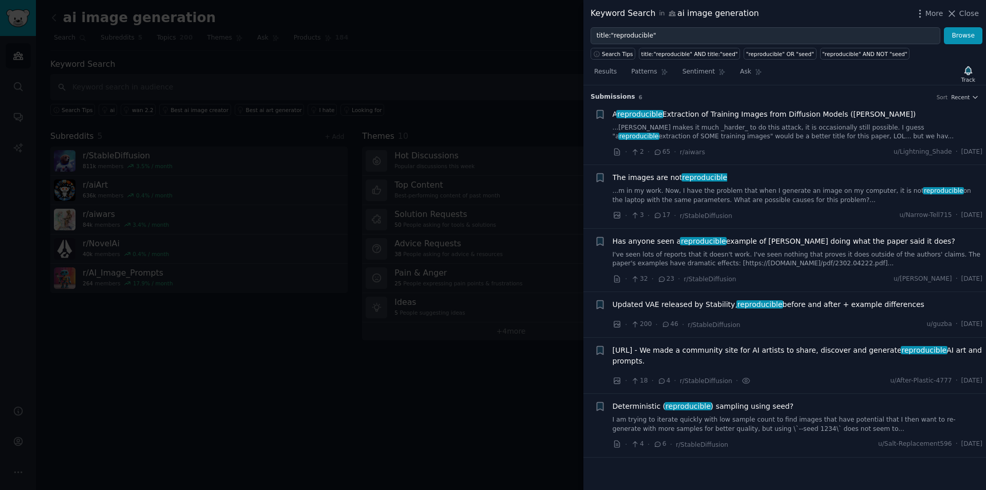 This screenshot has width=986, height=490. What do you see at coordinates (693, 152) in the screenshot?
I see `span: r/aiwars` at bounding box center [693, 152].